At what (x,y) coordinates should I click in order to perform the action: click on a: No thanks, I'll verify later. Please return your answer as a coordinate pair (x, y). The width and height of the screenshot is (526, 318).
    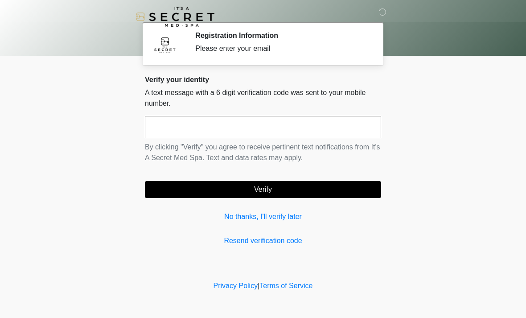
    Looking at the image, I should click on (263, 217).